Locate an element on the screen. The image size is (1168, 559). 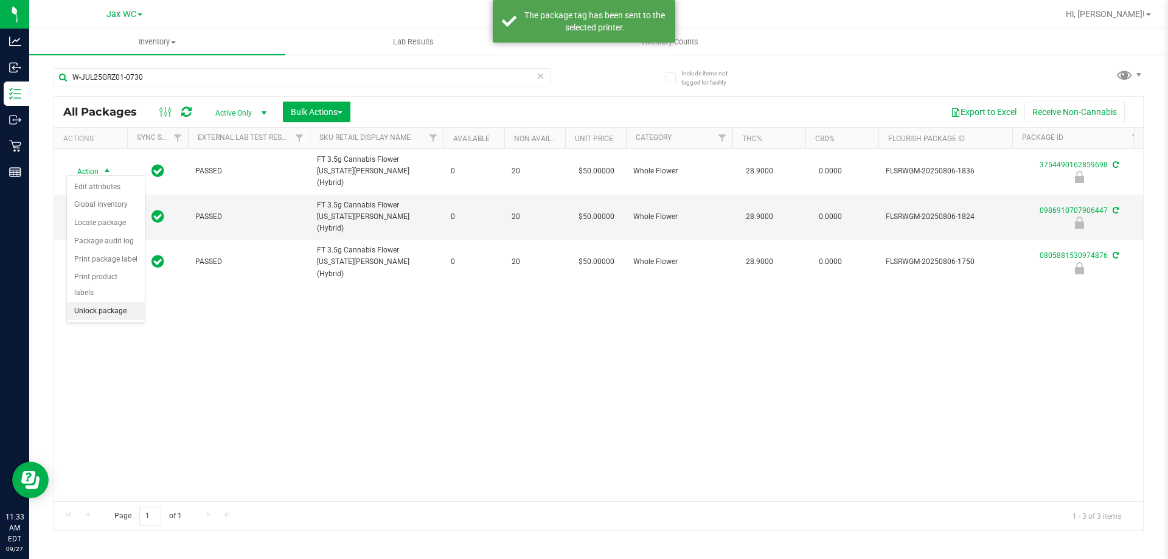
a: 3754490162859698 is located at coordinates (1074, 165).